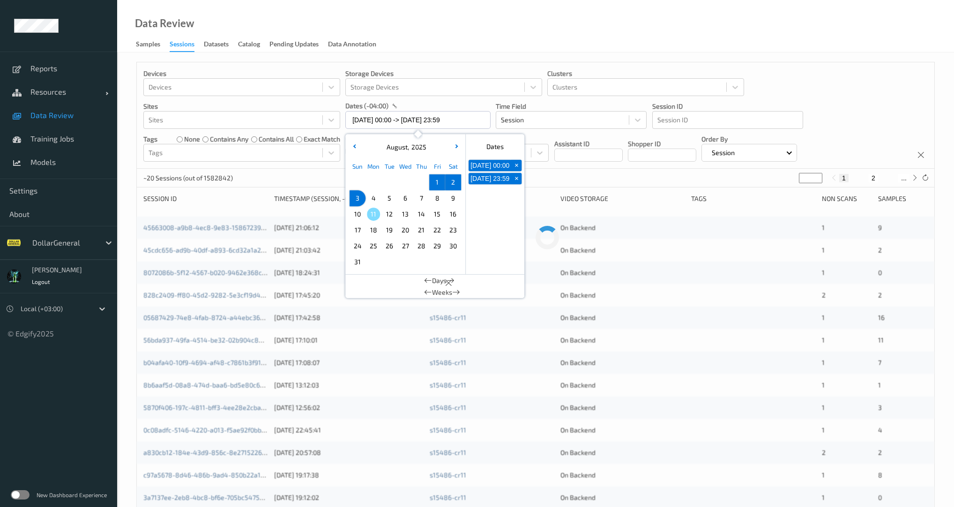 Image resolution: width=954 pixels, height=507 pixels. What do you see at coordinates (437, 246) in the screenshot?
I see `span: 29` at bounding box center [437, 246].